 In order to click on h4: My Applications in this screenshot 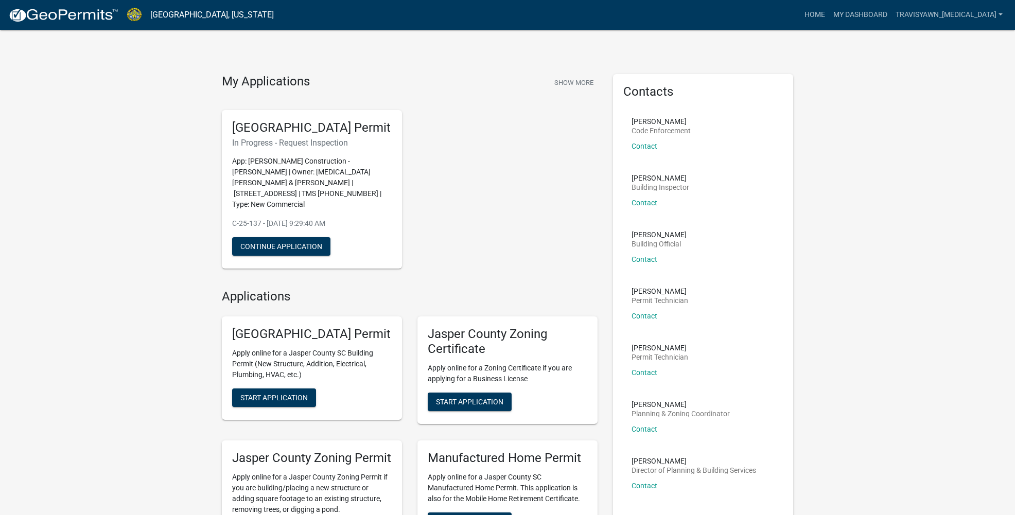, I will do `click(266, 82)`.